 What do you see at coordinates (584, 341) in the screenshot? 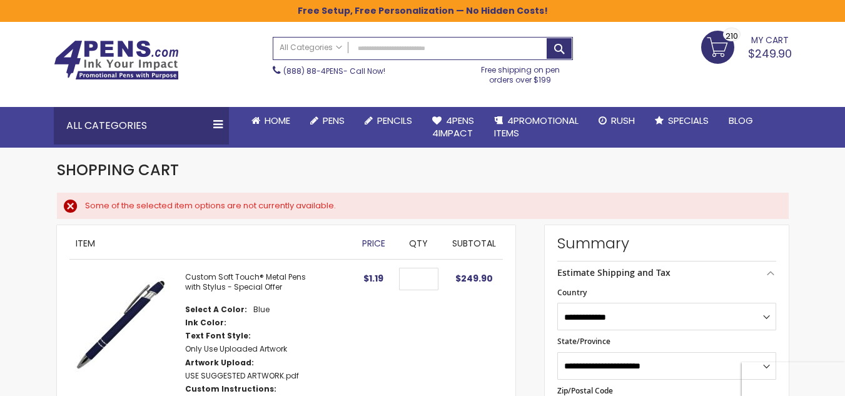
I see `span: State/Province` at bounding box center [584, 341].